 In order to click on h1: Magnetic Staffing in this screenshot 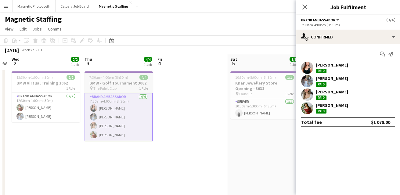, I will do `click(33, 19)`.